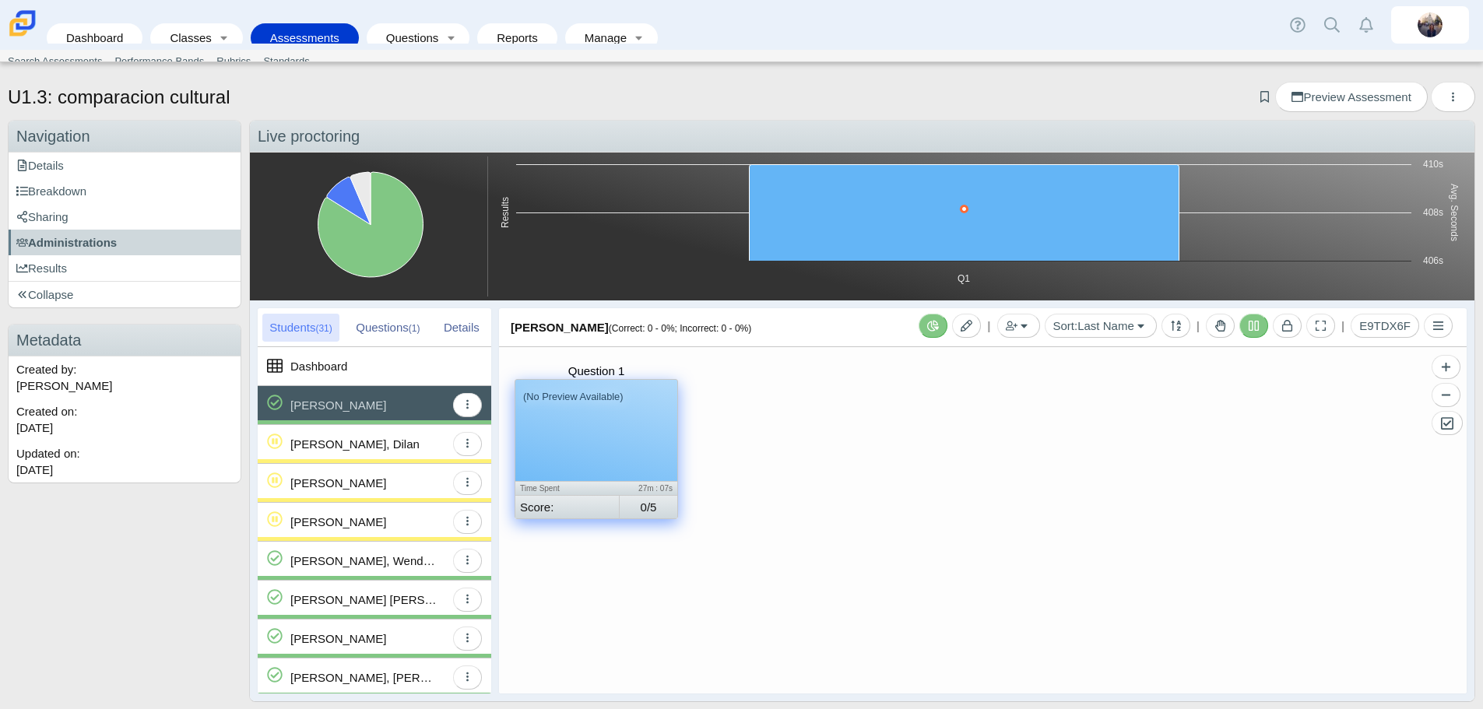 The width and height of the screenshot is (1483, 709). What do you see at coordinates (125, 462) in the screenshot?
I see `div: Updated on:` at bounding box center [125, 462].